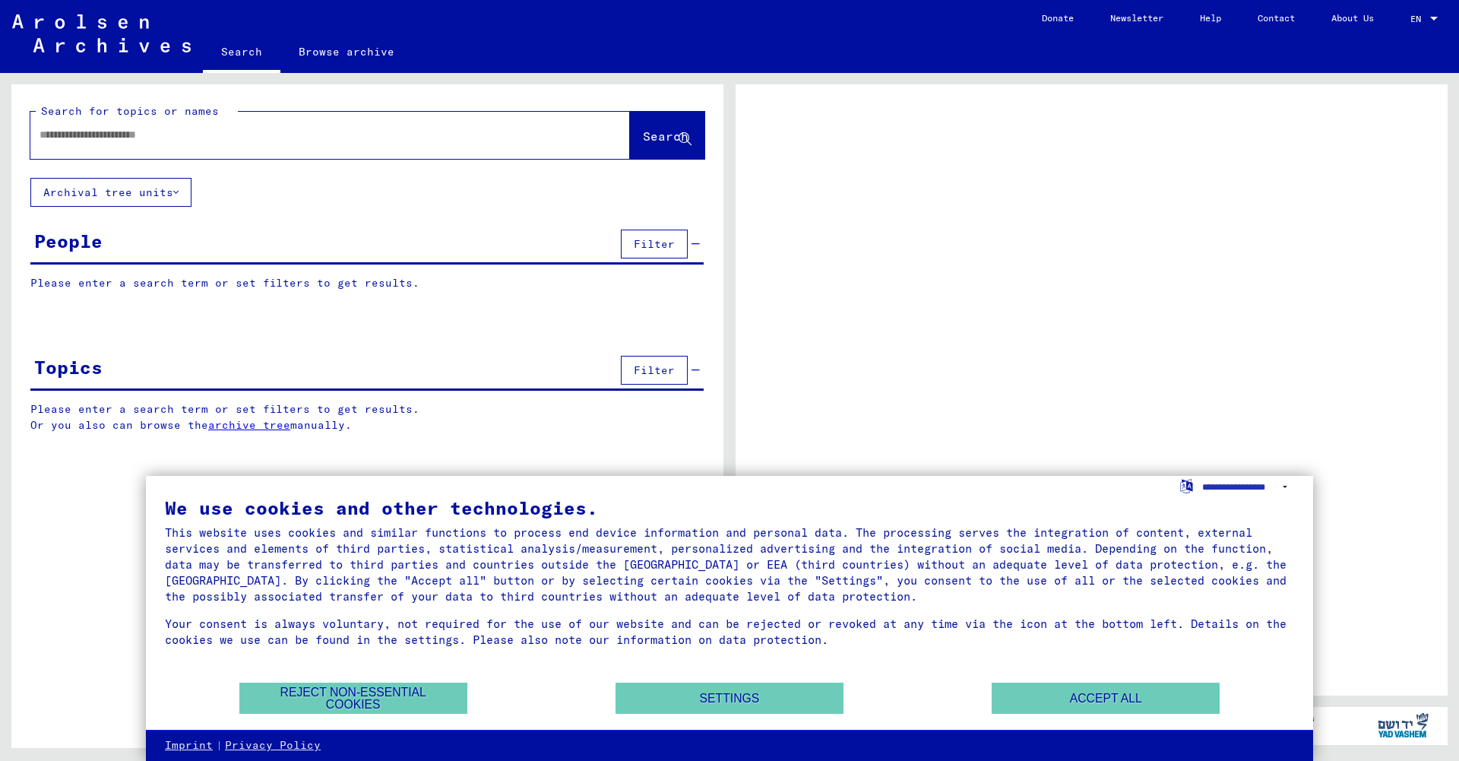  What do you see at coordinates (347, 52) in the screenshot?
I see `a: Browse archive` at bounding box center [347, 52].